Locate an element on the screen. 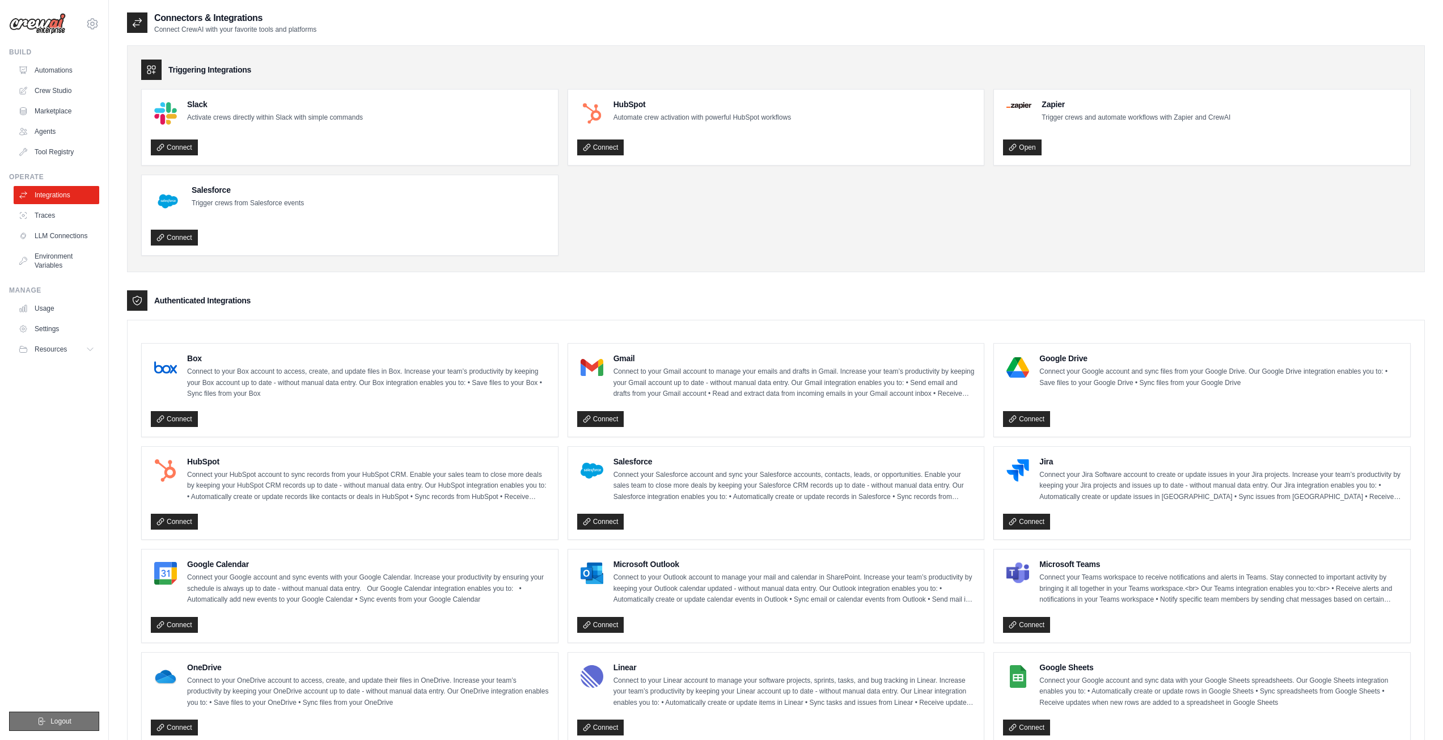 The image size is (1443, 740). h4: OneDrive is located at coordinates (368, 668).